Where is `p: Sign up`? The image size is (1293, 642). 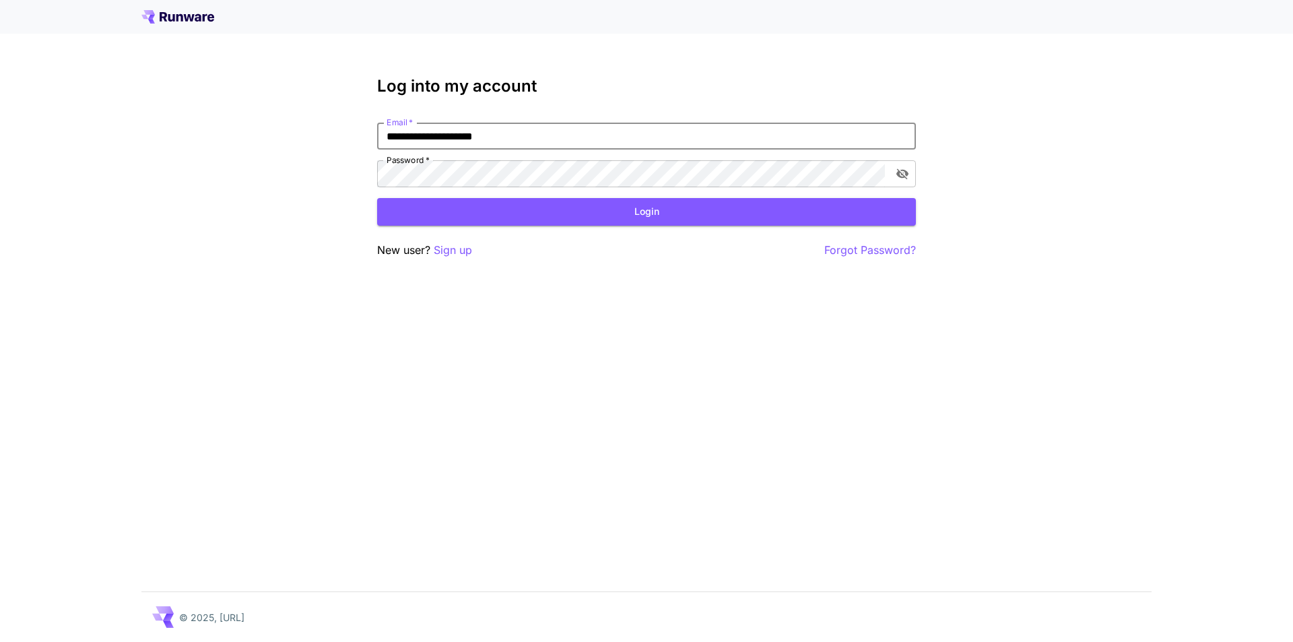 p: Sign up is located at coordinates (453, 250).